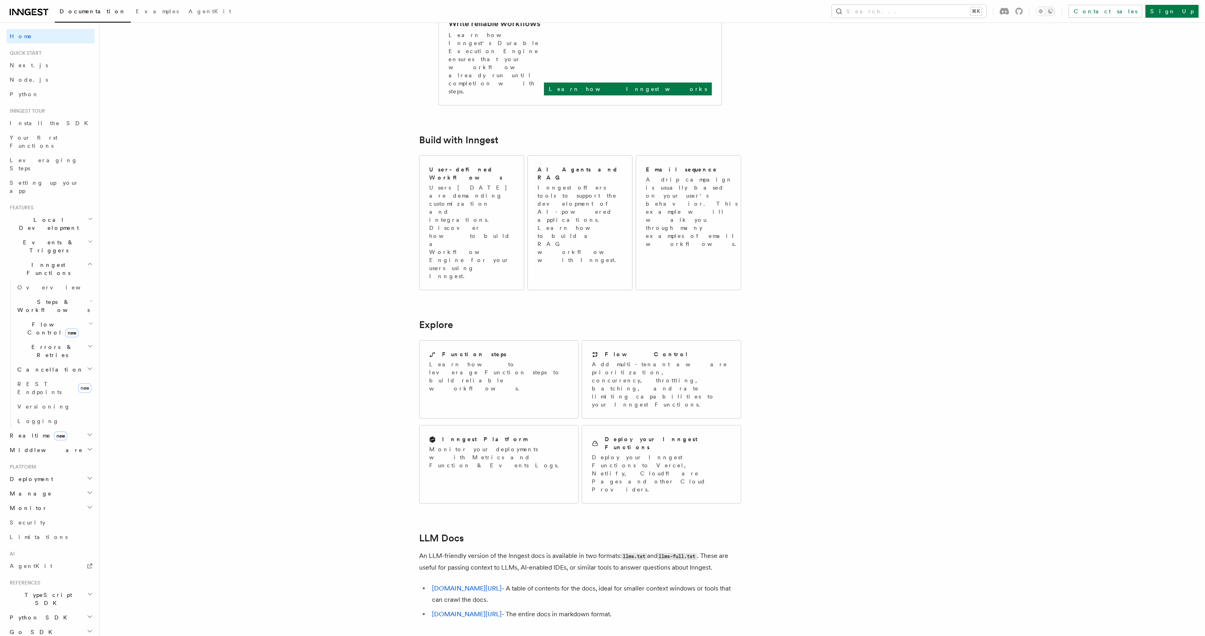 Image resolution: width=1205 pixels, height=636 pixels. I want to click on button: Toggle dark mode, so click(1046, 11).